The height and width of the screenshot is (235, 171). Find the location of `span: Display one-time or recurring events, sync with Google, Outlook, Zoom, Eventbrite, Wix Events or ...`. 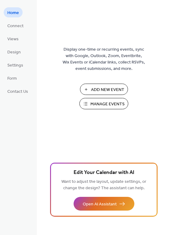

span: Display one-time or recurring events, sync with Google, Outlook, Zoom, Eventbrite, Wix Events or ... is located at coordinates (104, 59).